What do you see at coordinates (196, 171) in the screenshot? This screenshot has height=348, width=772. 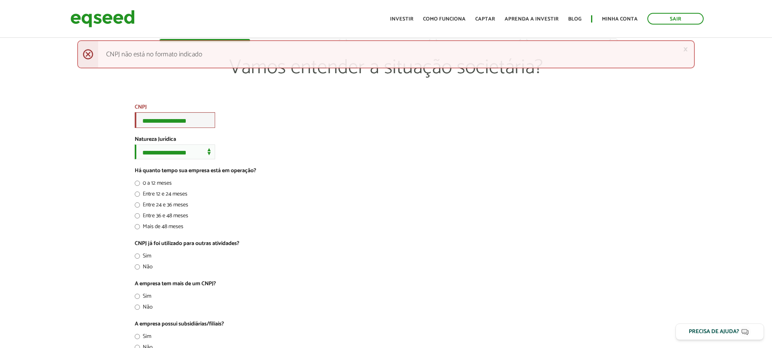 I see `label: Há quanto tempo sua empresa está em operação?` at bounding box center [196, 171].